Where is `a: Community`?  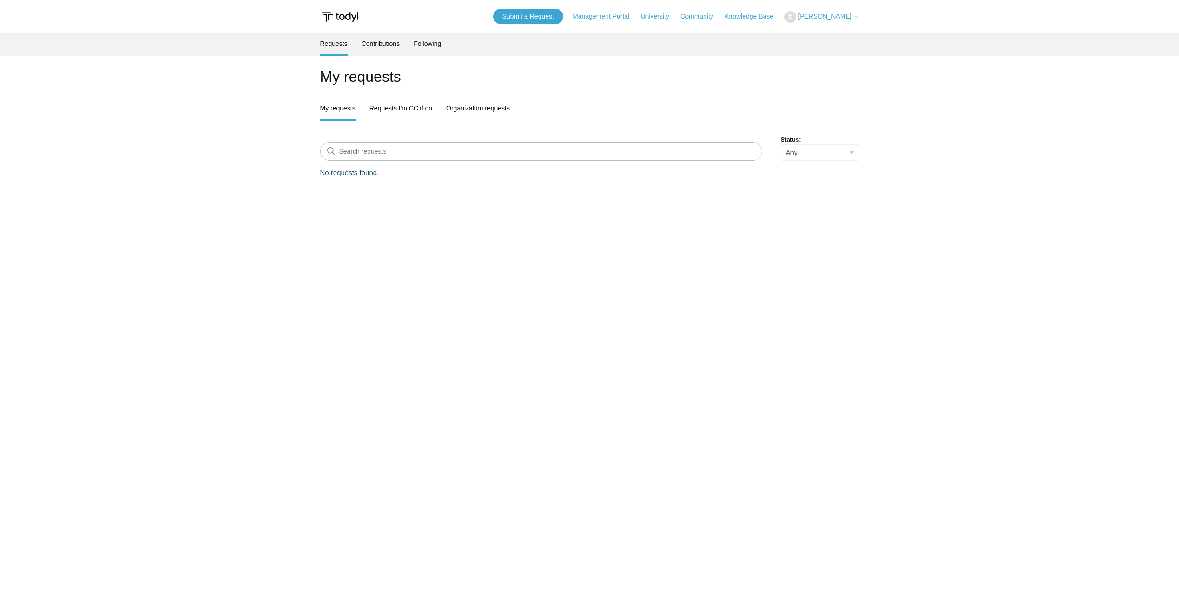 a: Community is located at coordinates (701, 16).